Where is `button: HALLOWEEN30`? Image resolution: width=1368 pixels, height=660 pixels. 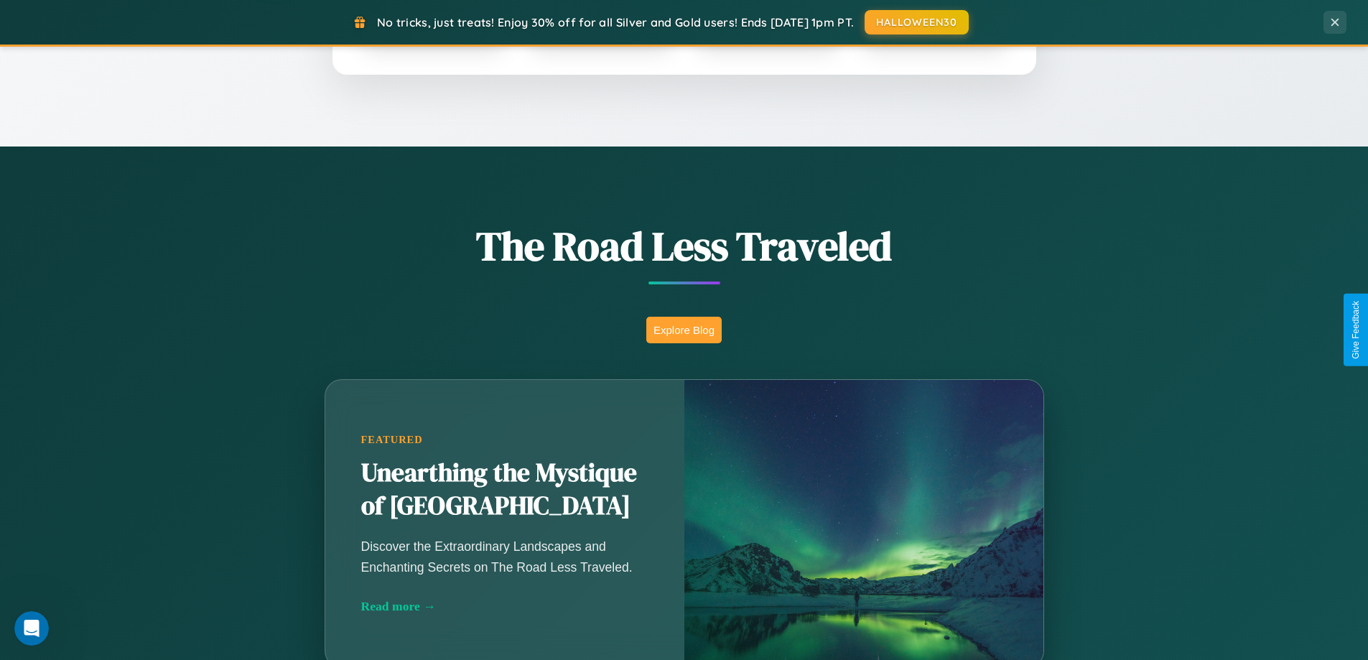 button: HALLOWEEN30 is located at coordinates (917, 22).